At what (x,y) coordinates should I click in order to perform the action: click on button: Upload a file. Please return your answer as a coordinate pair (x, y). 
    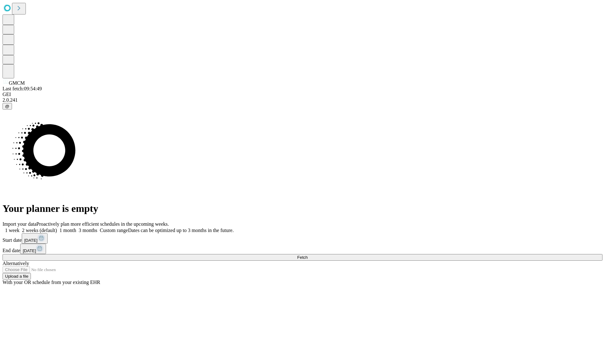
    Looking at the image, I should click on (17, 276).